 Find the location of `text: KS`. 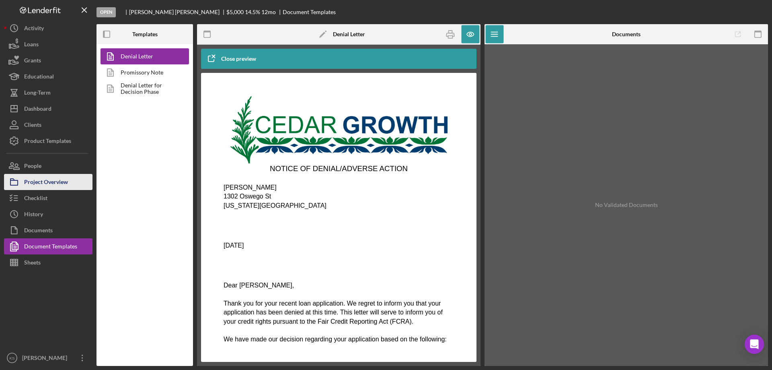

text: KS is located at coordinates (12, 357).